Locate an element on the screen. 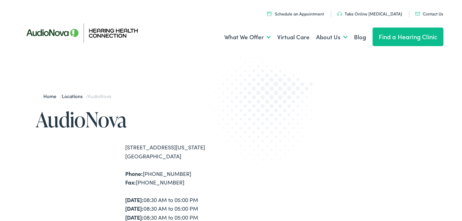  a: Locations is located at coordinates (74, 96).